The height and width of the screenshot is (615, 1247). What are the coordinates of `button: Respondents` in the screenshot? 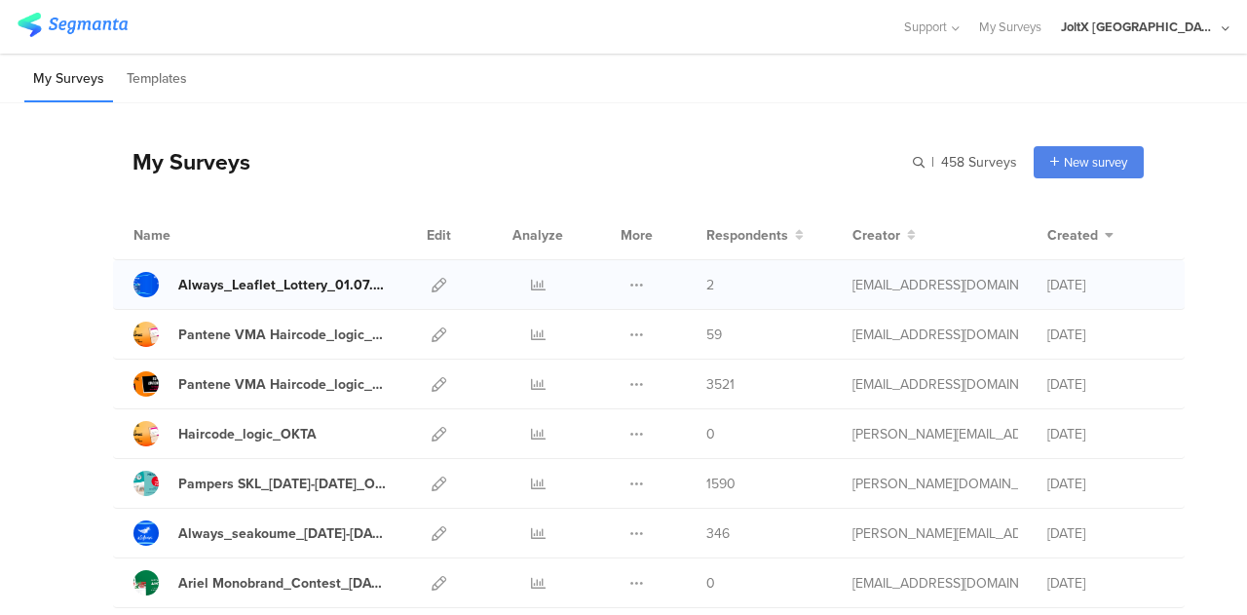 It's located at (755, 235).